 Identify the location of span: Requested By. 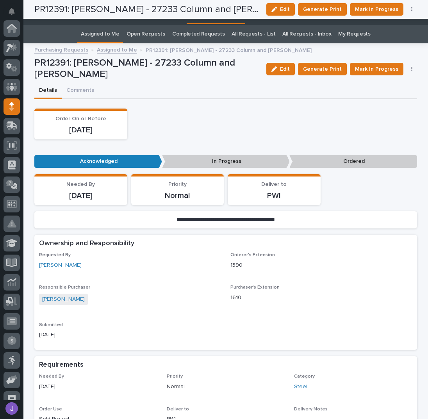
(55, 255).